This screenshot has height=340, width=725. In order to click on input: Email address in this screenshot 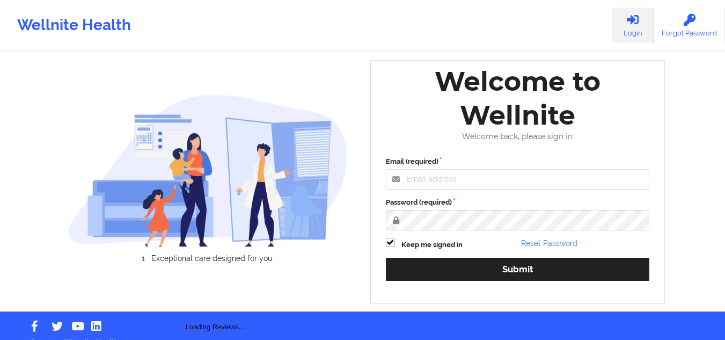, I will do `click(518, 179)`.